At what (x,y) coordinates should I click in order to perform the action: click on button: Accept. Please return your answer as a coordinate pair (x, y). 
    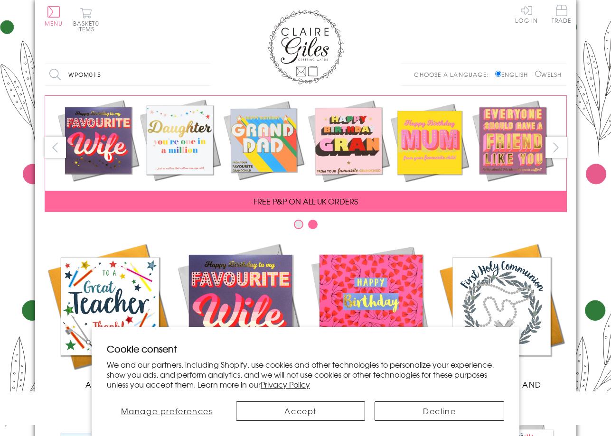
    Looking at the image, I should click on (301, 411).